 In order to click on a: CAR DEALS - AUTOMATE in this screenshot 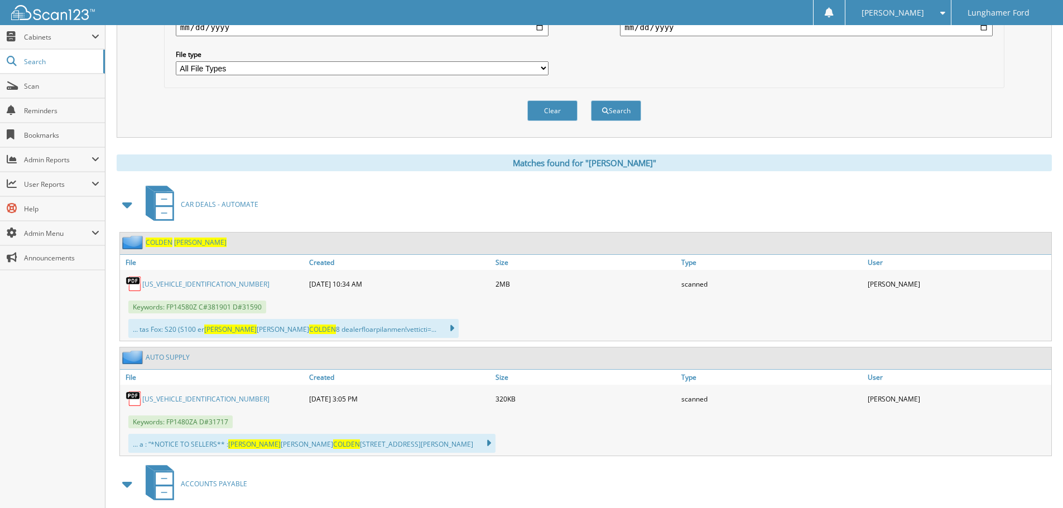, I will do `click(199, 204)`.